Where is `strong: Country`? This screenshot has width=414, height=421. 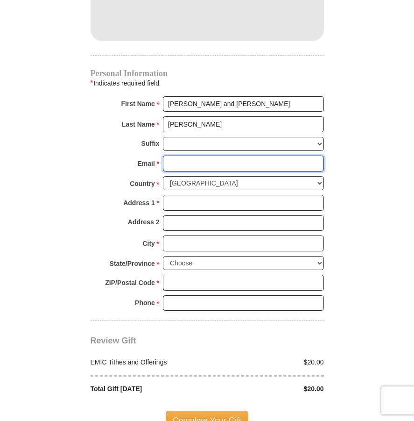 strong: Country is located at coordinates (143, 184).